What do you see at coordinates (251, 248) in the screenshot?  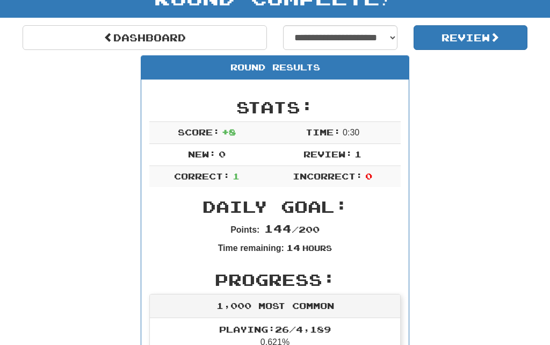 I see `strong: Time remaining:` at bounding box center [251, 248].